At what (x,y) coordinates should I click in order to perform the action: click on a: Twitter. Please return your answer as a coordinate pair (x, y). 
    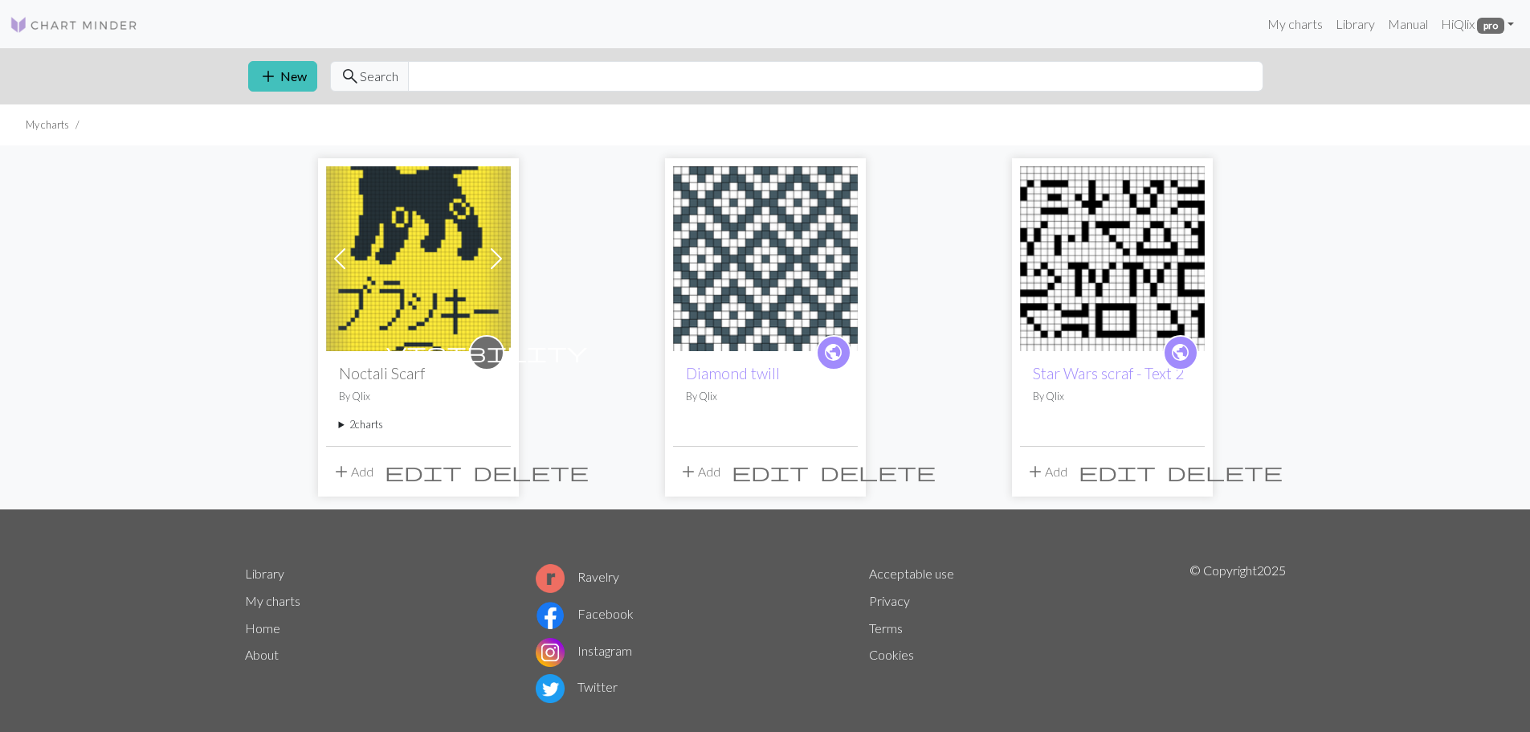
    Looking at the image, I should click on (577, 686).